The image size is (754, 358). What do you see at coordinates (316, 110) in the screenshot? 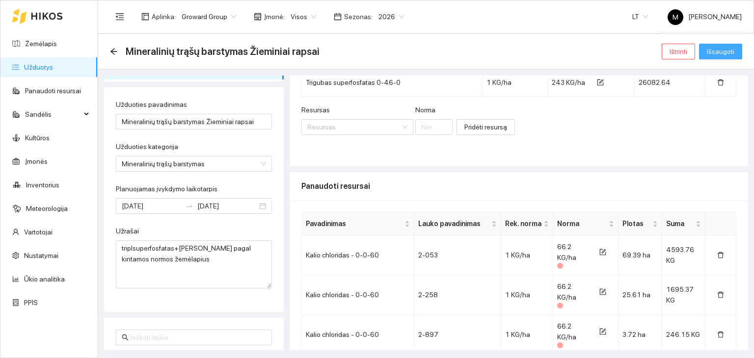
I see `label: Resursas` at bounding box center [316, 110].